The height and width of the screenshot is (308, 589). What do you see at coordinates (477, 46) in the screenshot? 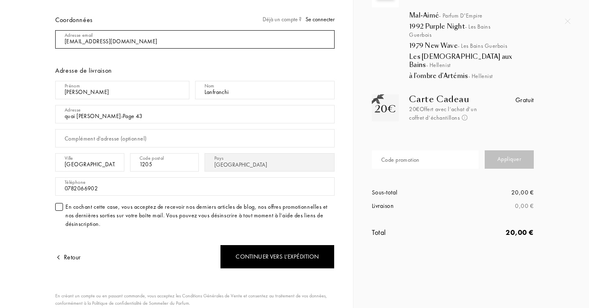
I see `div: 1979 New Wave` at bounding box center [477, 46].